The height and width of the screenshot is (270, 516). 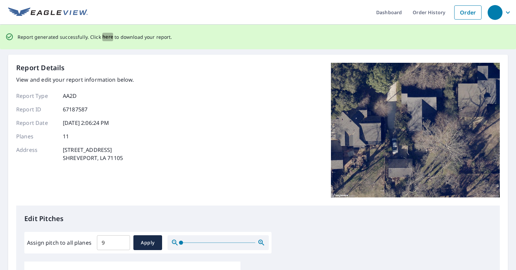 What do you see at coordinates (468, 12) in the screenshot?
I see `a: Order` at bounding box center [468, 12].